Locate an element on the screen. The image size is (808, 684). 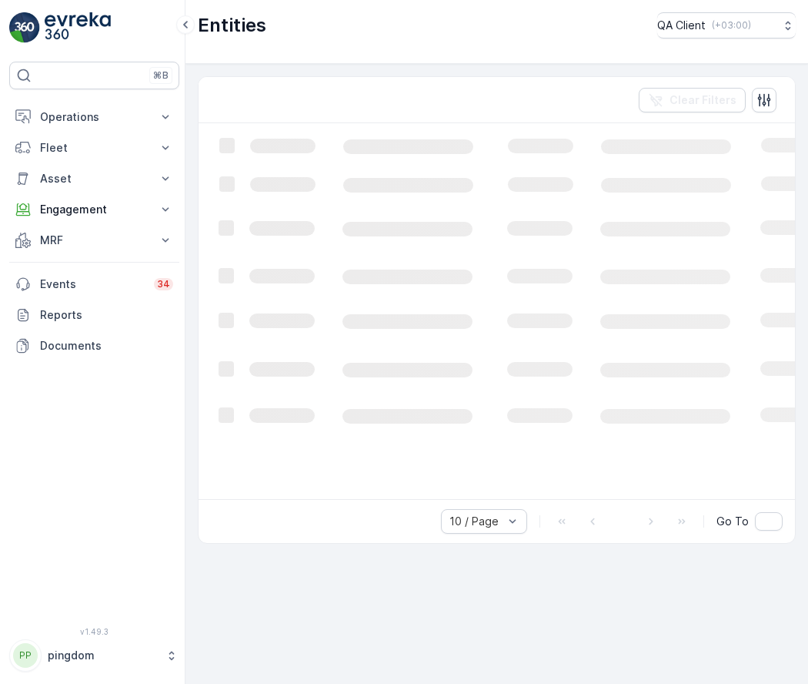
button: Operations is located at coordinates (94, 117).